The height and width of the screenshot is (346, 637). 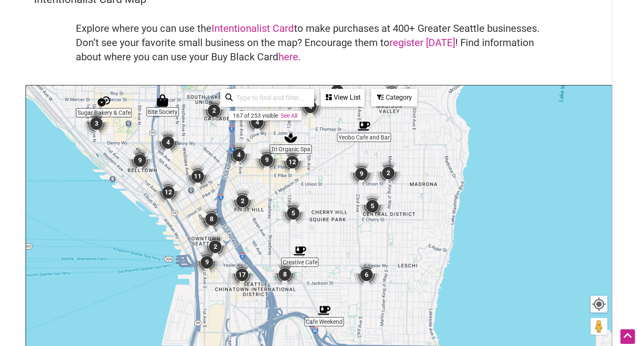 I want to click on div: Creative Cafe, so click(x=300, y=251).